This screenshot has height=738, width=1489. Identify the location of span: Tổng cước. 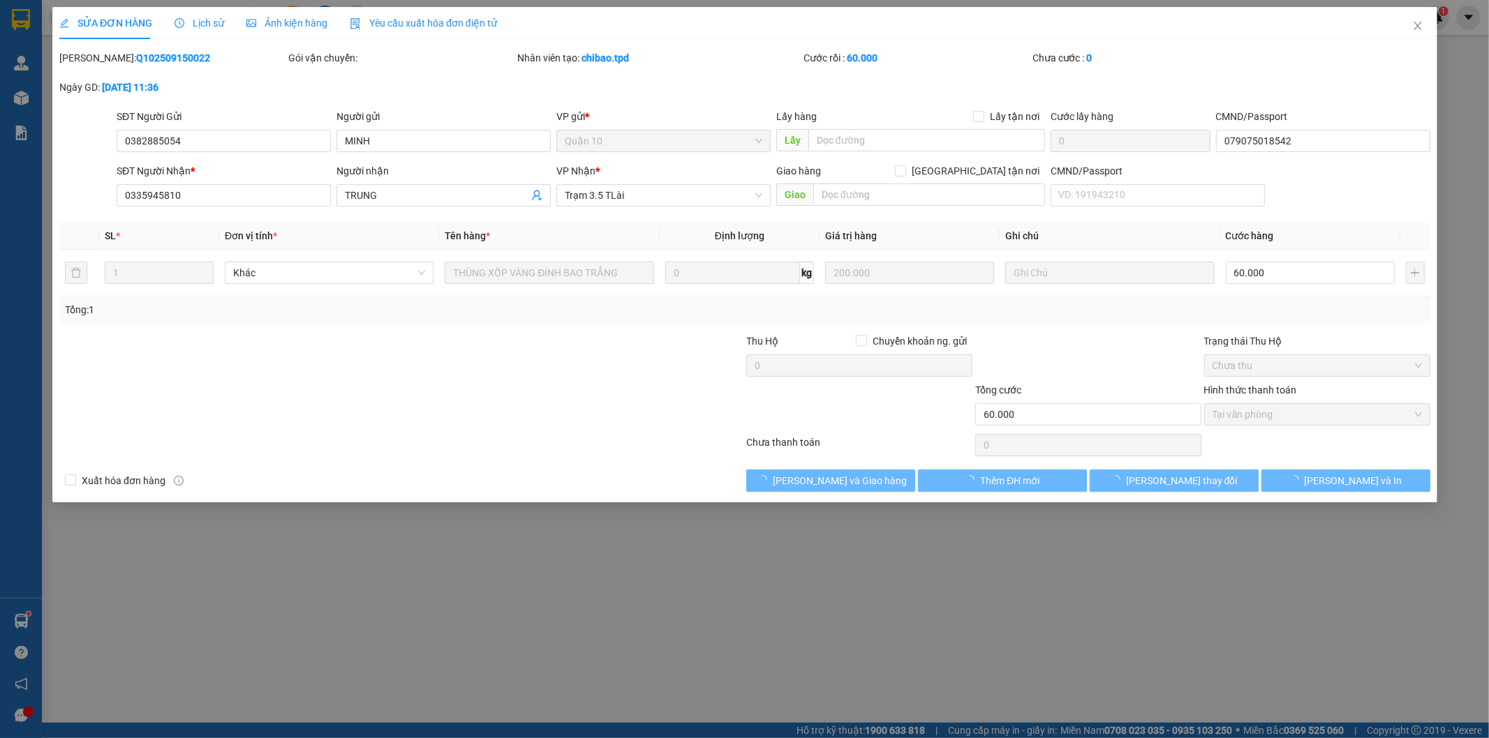
(997, 390).